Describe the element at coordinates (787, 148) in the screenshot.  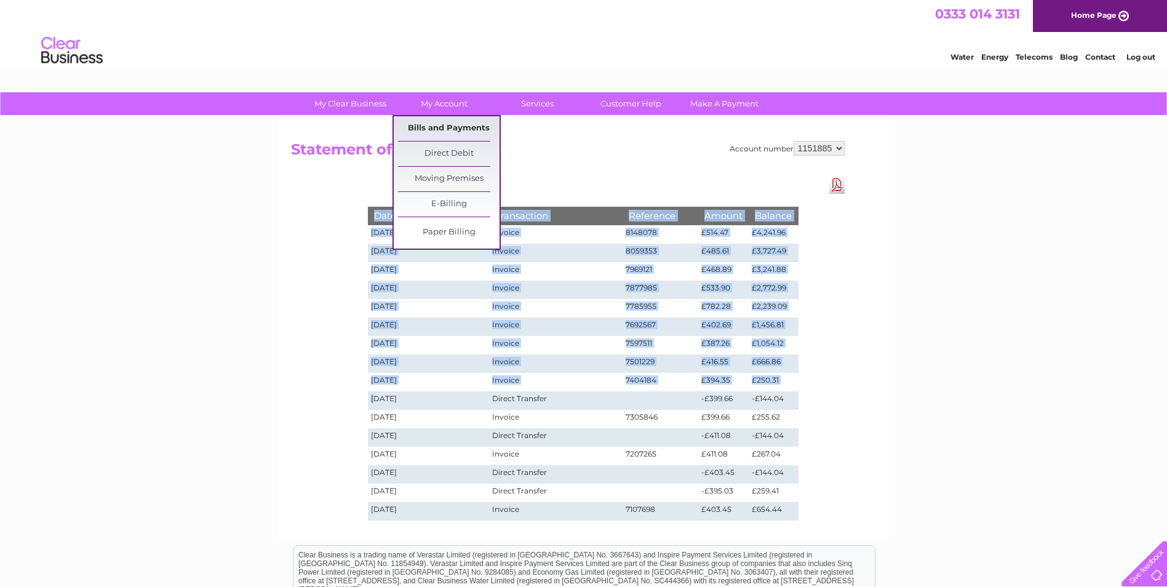
I see `div: Account number` at that location.